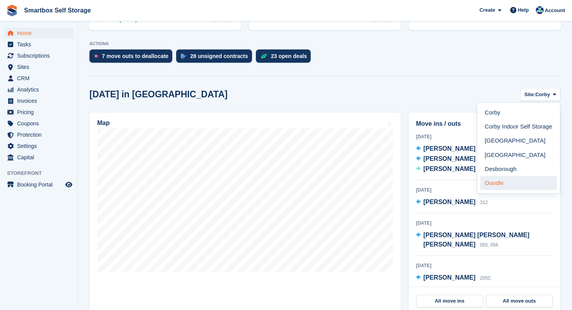 The image size is (572, 310). What do you see at coordinates (543, 95) in the screenshot?
I see `span: Corby` at bounding box center [543, 95].